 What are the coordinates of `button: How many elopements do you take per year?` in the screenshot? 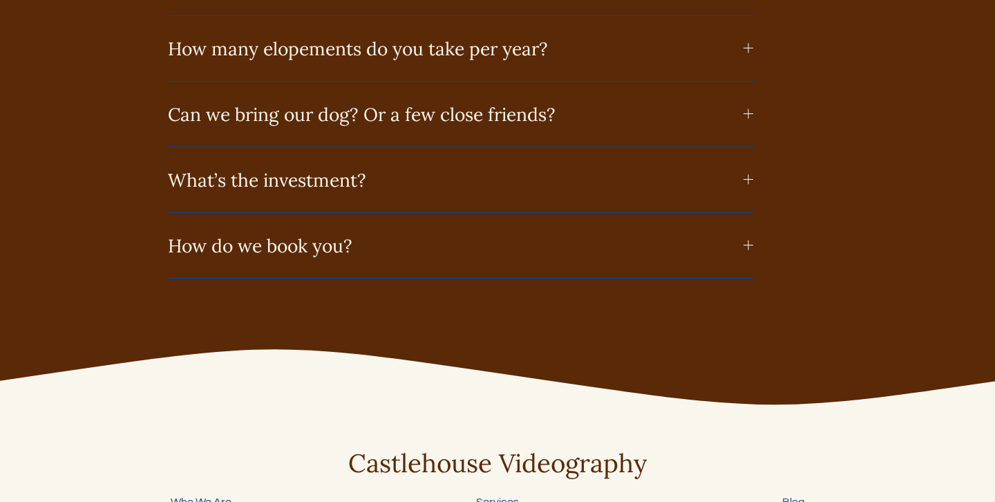 It's located at (460, 48).